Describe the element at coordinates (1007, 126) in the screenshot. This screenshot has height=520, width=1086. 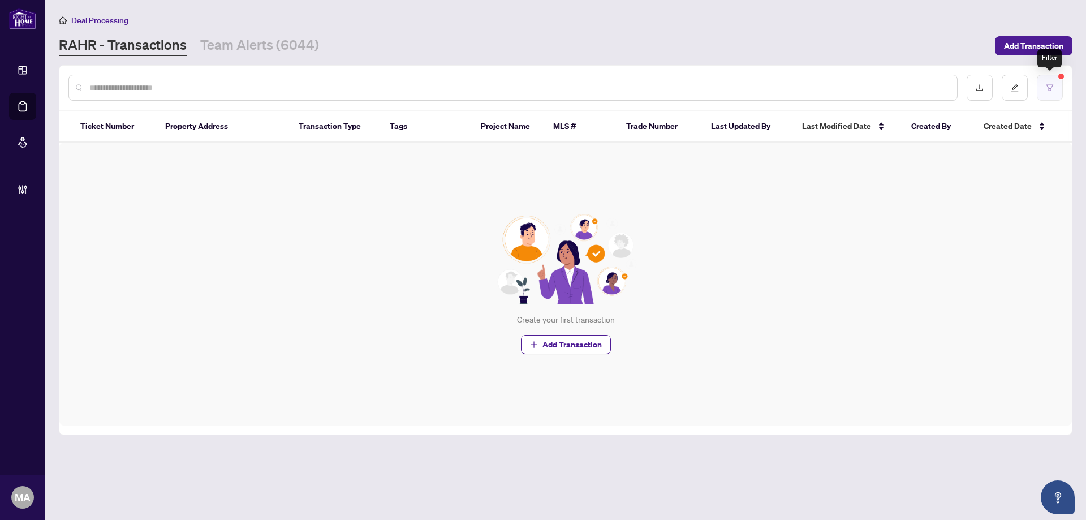
I see `span: Created Date` at that location.